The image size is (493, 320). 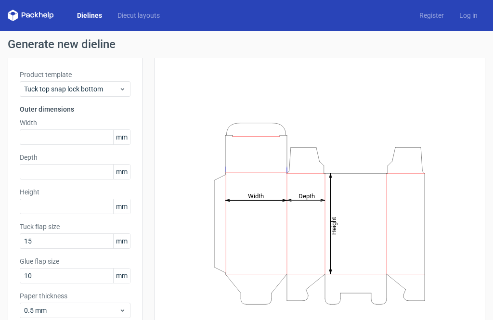 What do you see at coordinates (75, 261) in the screenshot?
I see `label: Glue flap size` at bounding box center [75, 261].